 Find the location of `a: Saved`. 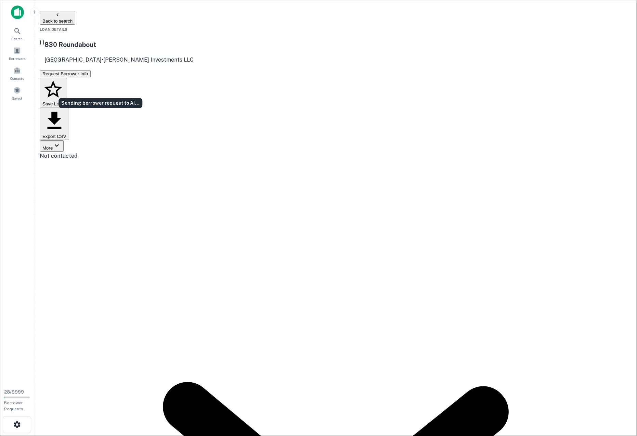

a: Saved is located at coordinates (17, 93).